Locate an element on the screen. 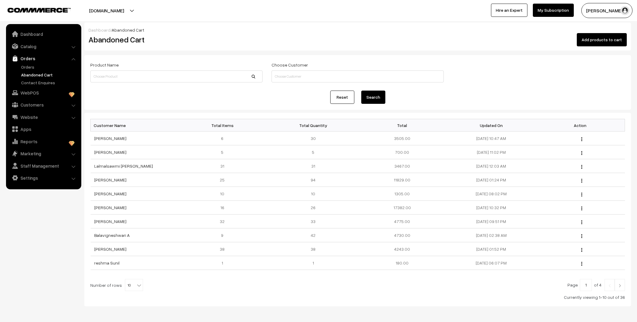 The image size is (637, 322). td: 33 is located at coordinates (313, 222).